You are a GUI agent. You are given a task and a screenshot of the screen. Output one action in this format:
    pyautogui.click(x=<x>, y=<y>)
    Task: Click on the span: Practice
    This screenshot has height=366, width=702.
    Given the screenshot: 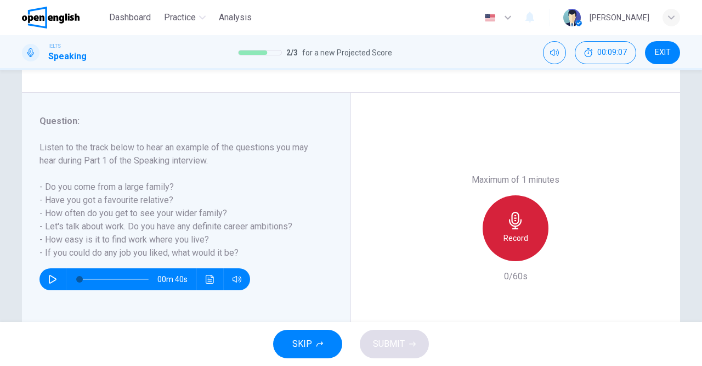 What is the action you would take?
    pyautogui.click(x=180, y=18)
    